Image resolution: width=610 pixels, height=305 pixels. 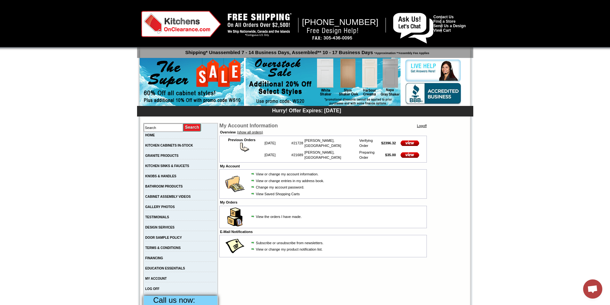 I want to click on a: (show all orders), so click(x=250, y=132).